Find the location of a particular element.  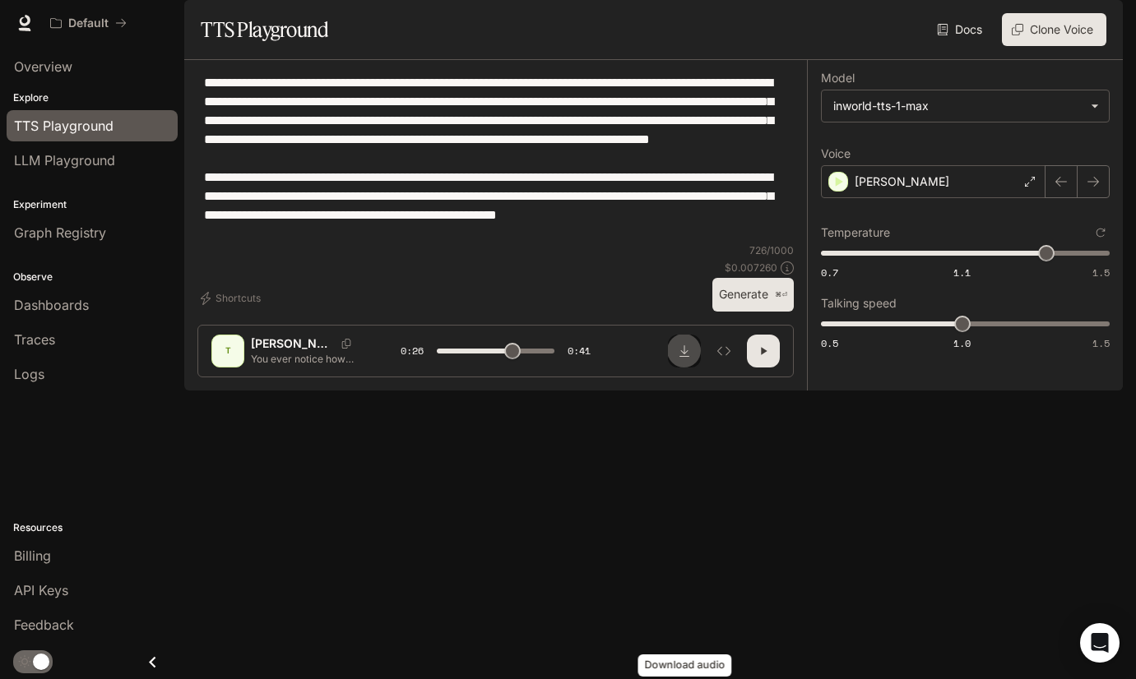

div: T is located at coordinates (228, 351).